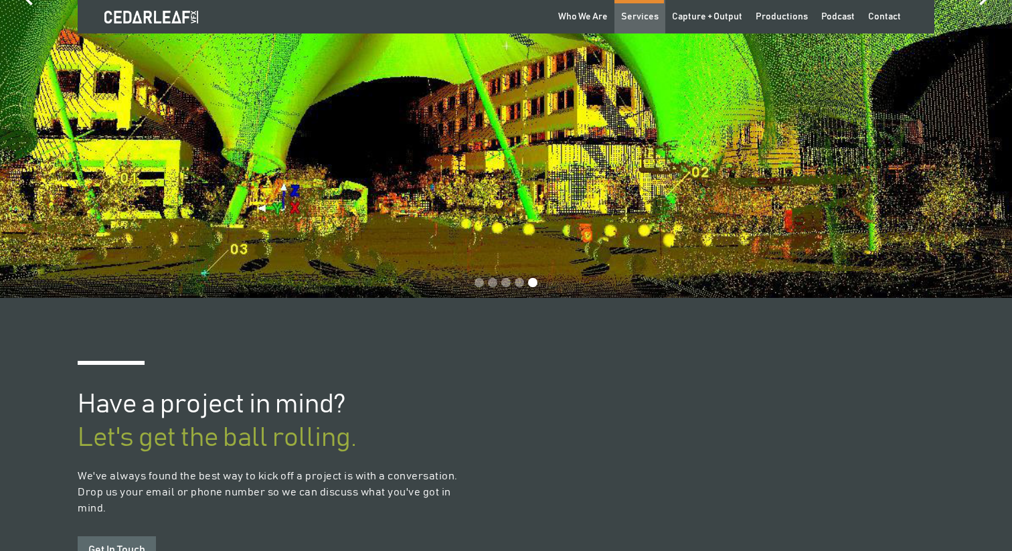 This screenshot has width=1012, height=551. Describe the element at coordinates (217, 438) in the screenshot. I see `span: Let's get the ball rolling.` at that location.